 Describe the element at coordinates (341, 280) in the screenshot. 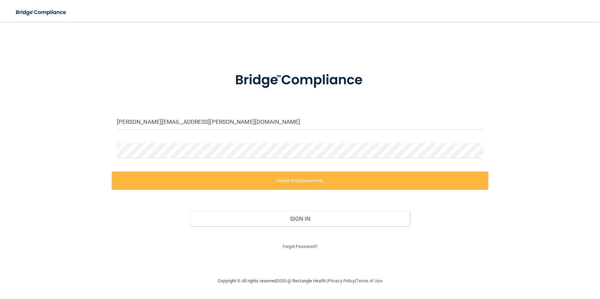

I see `a: Privacy Policy` at that location.